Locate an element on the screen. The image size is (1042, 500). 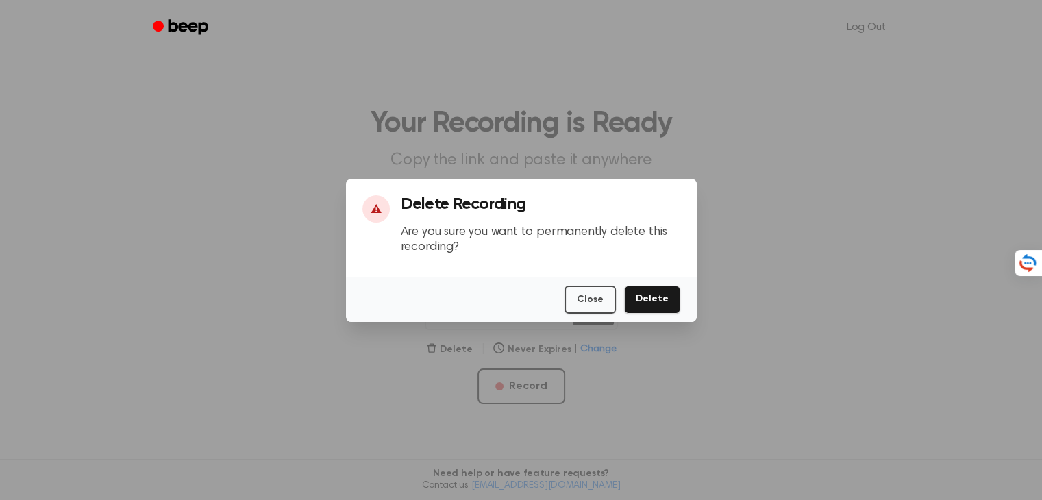
h3: Delete Recording is located at coordinates (540, 204).